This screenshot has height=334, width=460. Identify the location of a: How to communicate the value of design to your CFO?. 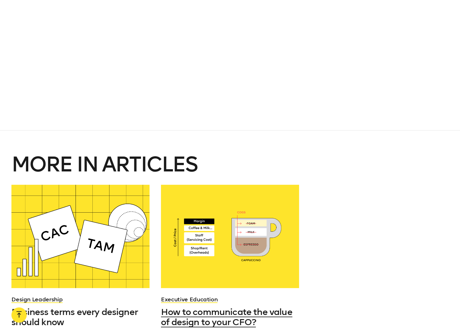
(230, 318).